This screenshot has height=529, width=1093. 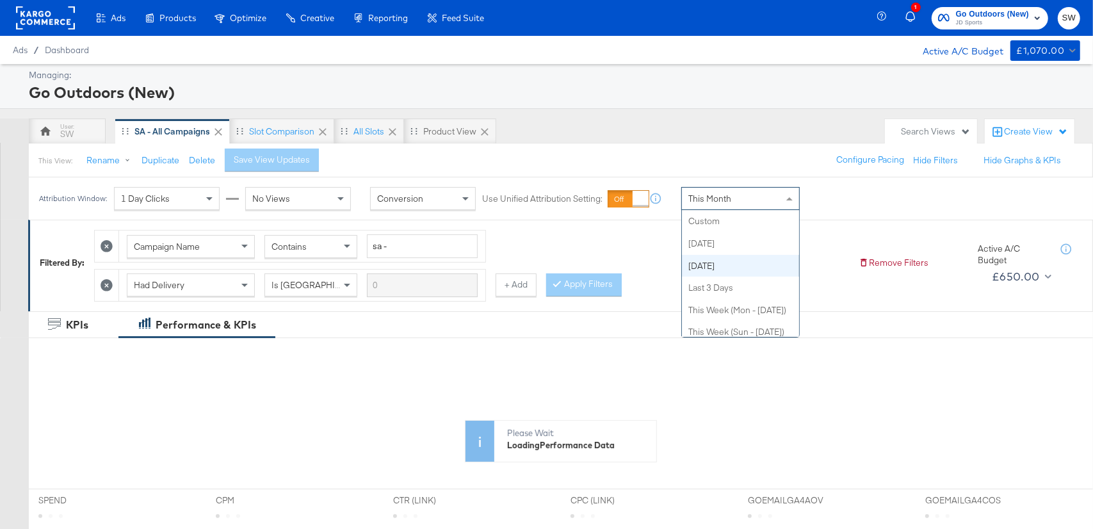 I want to click on button: Delete, so click(x=202, y=160).